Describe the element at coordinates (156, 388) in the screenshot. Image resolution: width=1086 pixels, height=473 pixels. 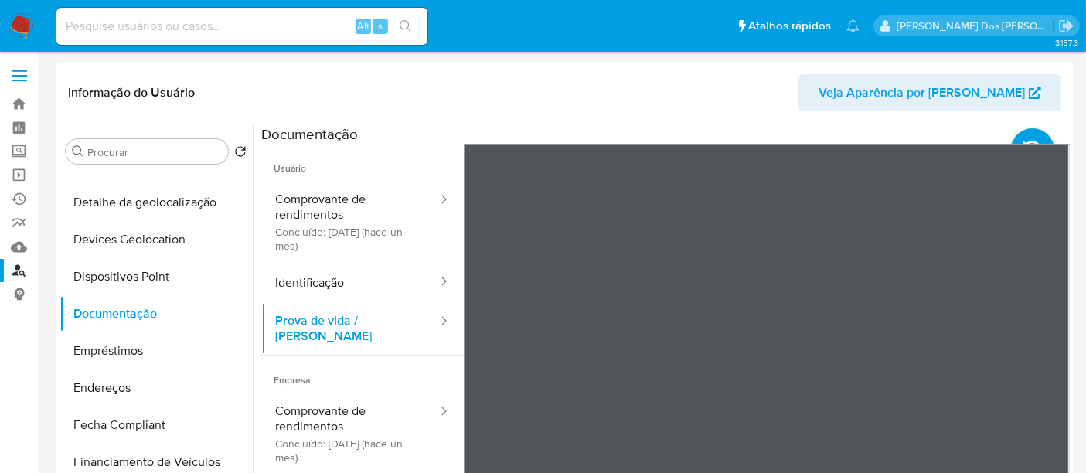
I see `button: Endereços` at that location.